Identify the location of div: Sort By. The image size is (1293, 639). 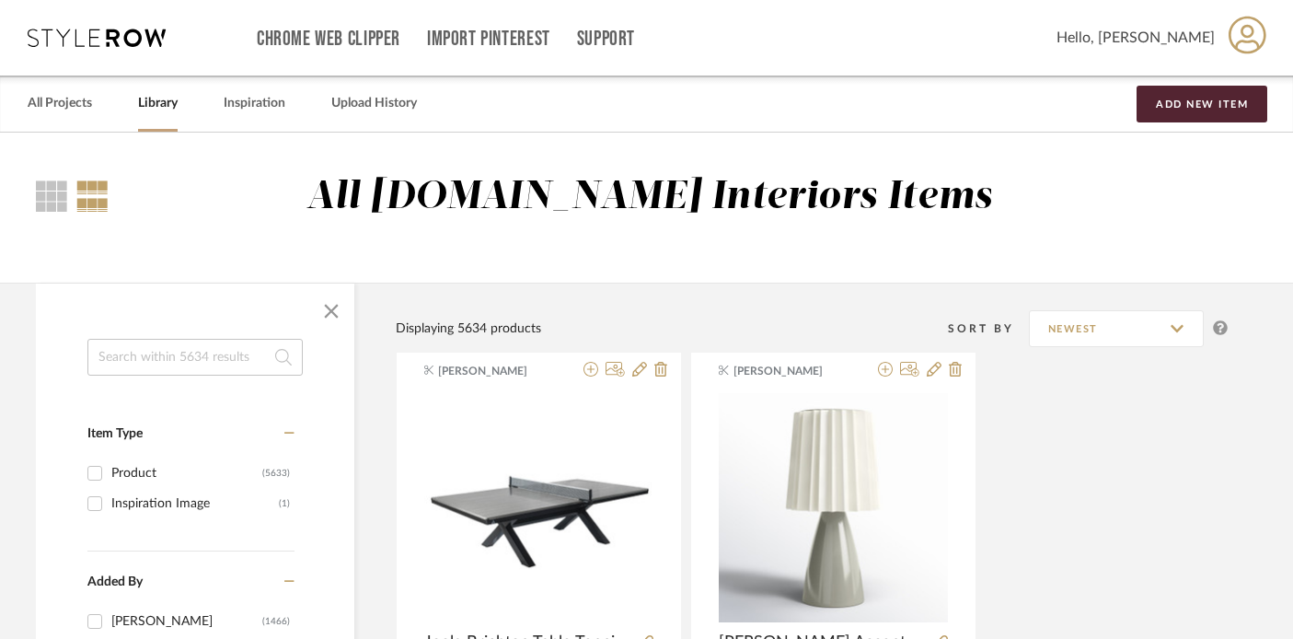
(988, 328).